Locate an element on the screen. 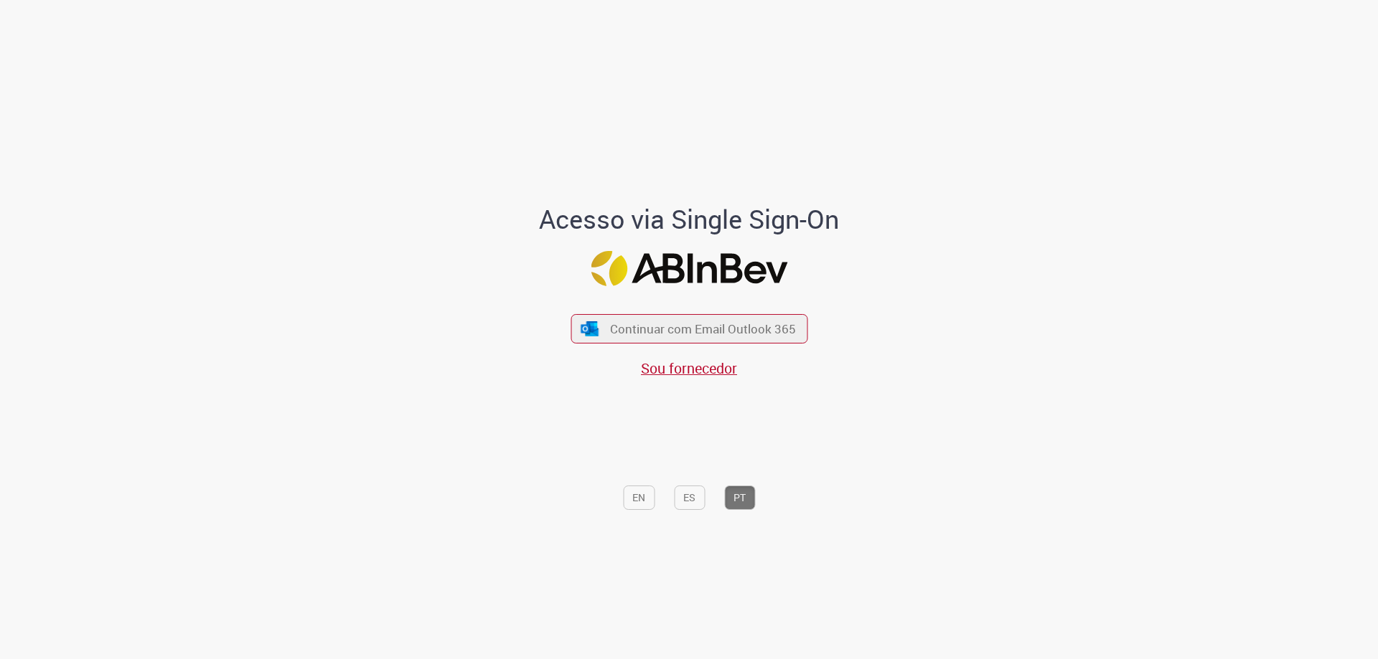 This screenshot has height=659, width=1378. img: ícone Azure/Microsoft 360 is located at coordinates (590, 329).